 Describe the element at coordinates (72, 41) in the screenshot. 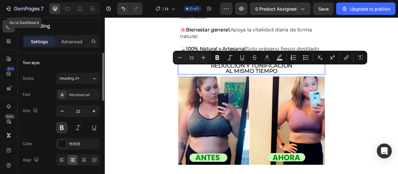

I see `p: Advanced` at that location.